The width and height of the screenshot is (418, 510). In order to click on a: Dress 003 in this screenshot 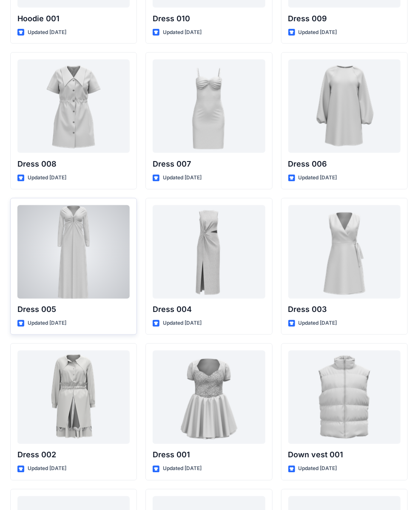, I will do `click(344, 252)`.